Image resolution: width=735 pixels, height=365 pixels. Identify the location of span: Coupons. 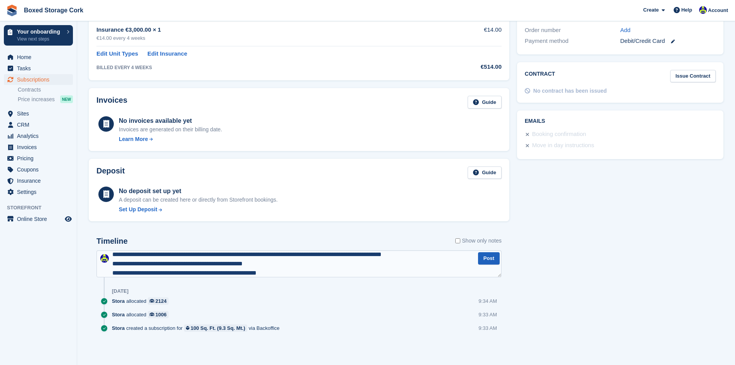
(40, 169).